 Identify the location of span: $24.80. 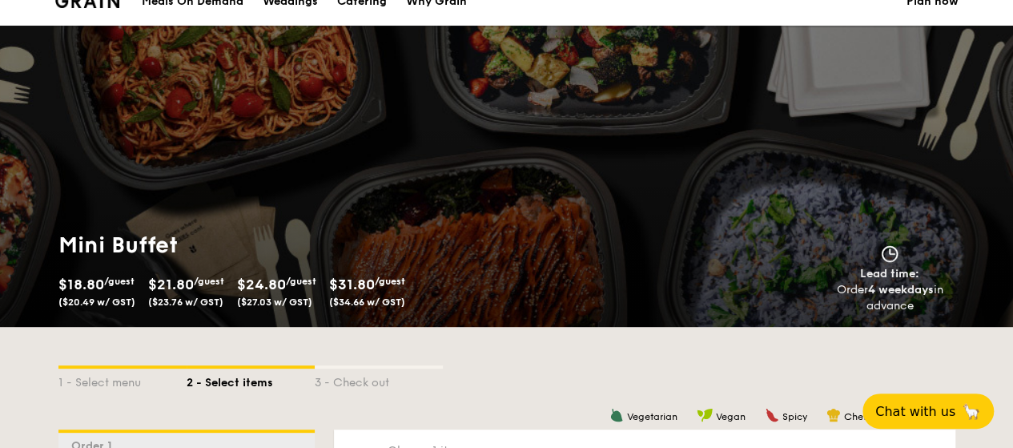
(261, 284).